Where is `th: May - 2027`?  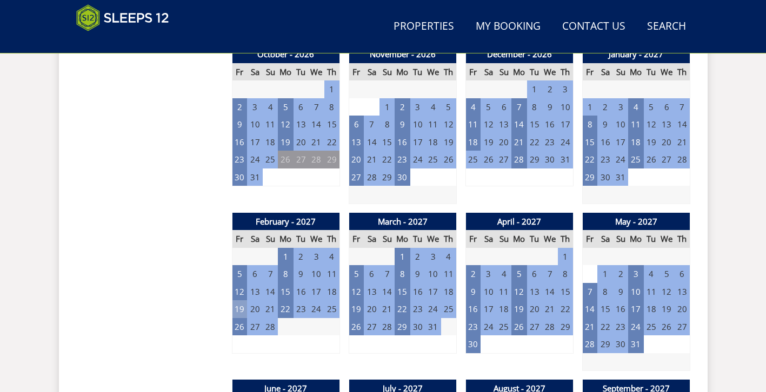
th: May - 2027 is located at coordinates (635, 222).